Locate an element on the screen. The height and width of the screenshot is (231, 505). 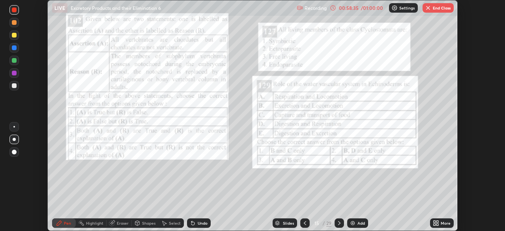
img: class-settings-icons is located at coordinates (395, 8).